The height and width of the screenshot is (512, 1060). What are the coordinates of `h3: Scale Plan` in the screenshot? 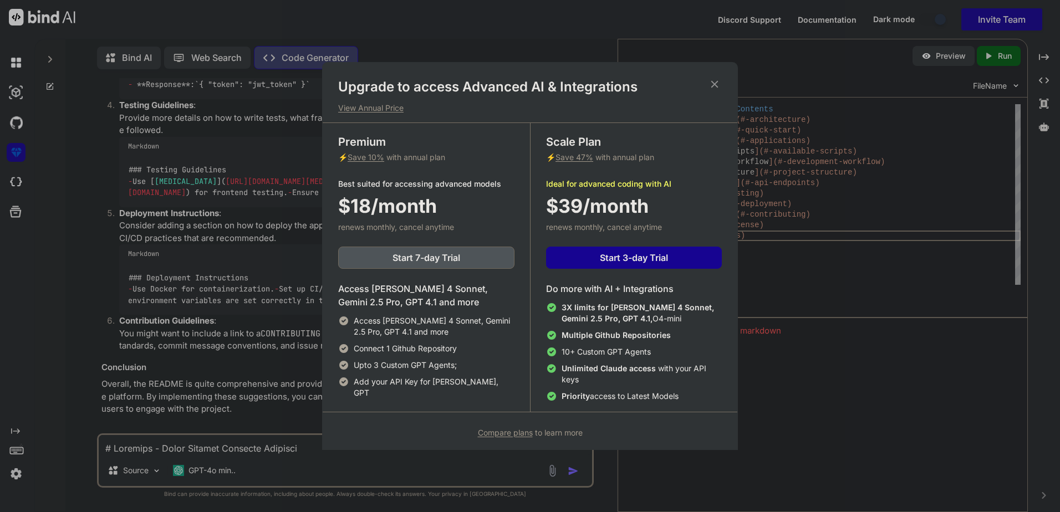 It's located at (634, 142).